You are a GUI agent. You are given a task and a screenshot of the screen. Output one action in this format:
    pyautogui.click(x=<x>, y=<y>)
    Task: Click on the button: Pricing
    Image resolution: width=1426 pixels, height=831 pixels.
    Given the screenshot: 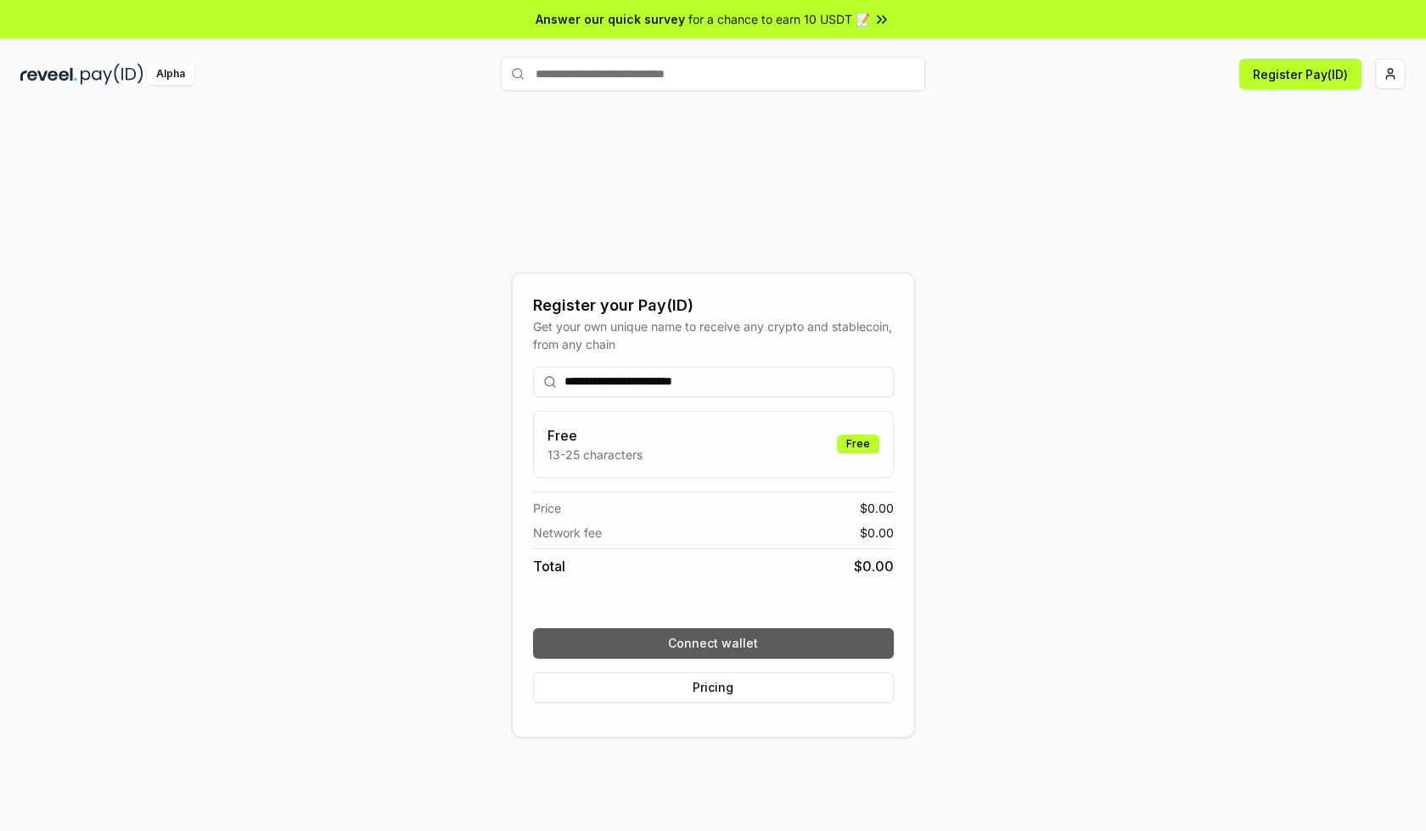 What is the action you would take?
    pyautogui.click(x=713, y=688)
    